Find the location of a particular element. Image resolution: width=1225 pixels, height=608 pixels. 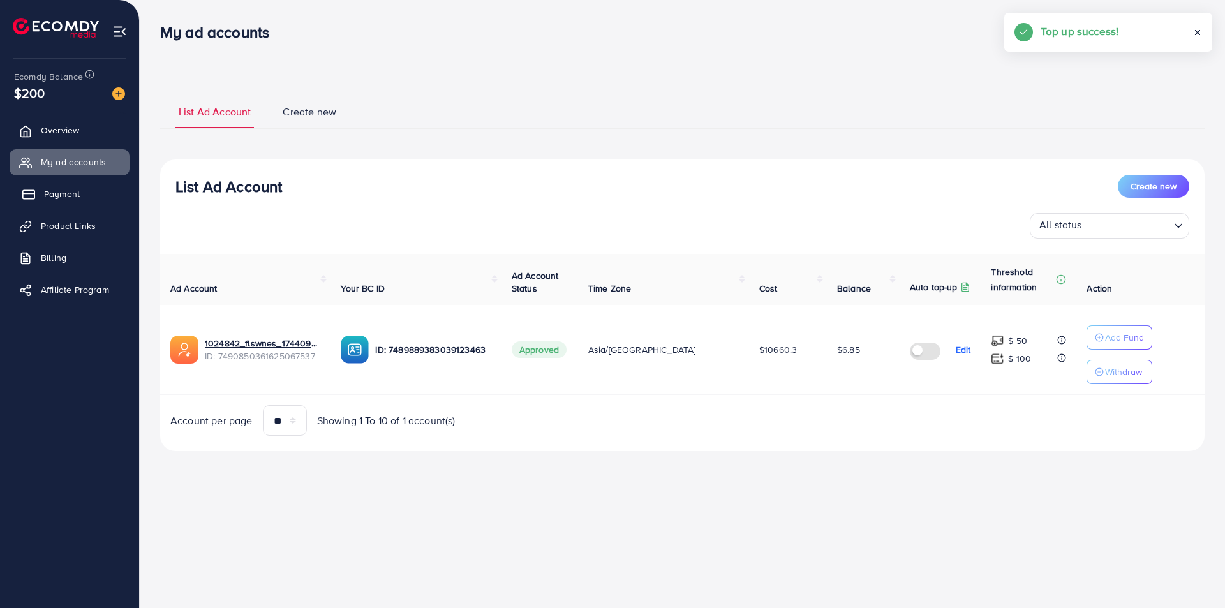

h3: My ad accounts is located at coordinates (219, 32).